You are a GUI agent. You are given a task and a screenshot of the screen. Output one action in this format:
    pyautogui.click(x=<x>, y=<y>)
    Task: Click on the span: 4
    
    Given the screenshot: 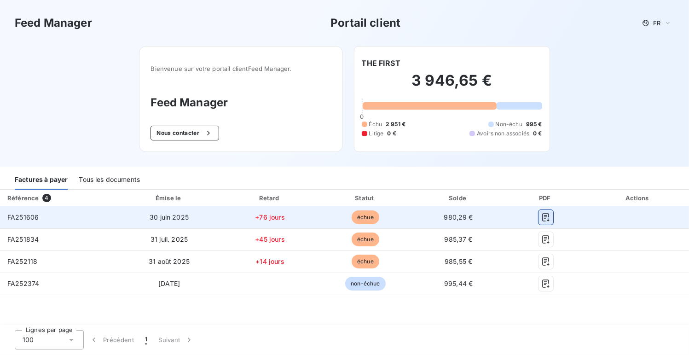 What is the action you would take?
    pyautogui.click(x=47, y=198)
    